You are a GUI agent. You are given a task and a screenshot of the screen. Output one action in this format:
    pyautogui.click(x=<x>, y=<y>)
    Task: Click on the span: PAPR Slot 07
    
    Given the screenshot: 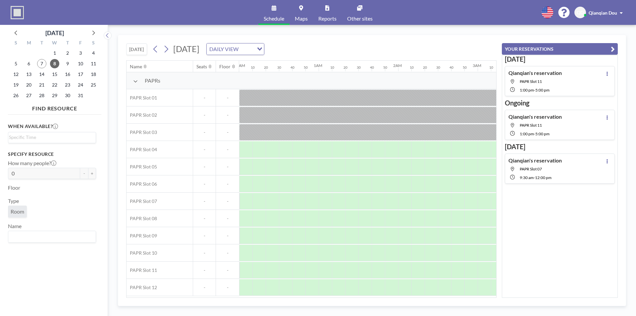 What is the action you would take?
    pyautogui.click(x=142, y=201)
    